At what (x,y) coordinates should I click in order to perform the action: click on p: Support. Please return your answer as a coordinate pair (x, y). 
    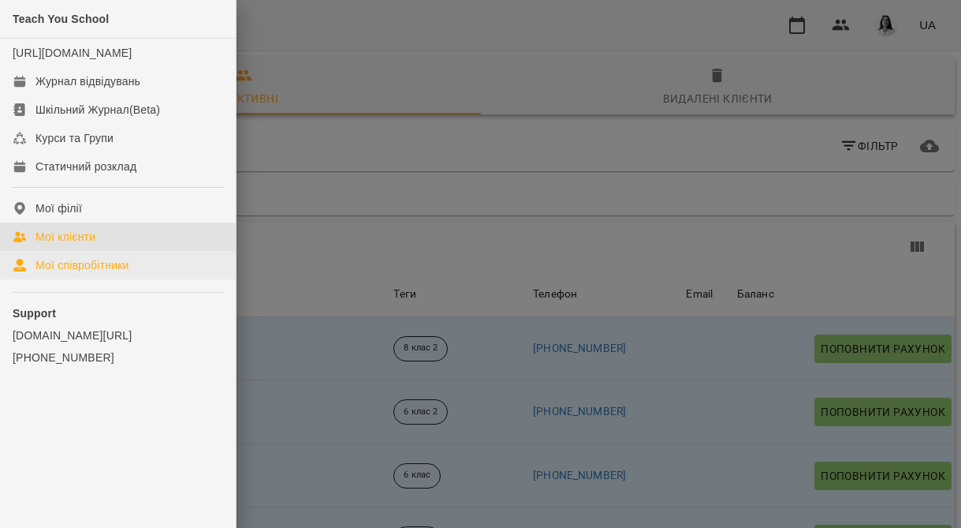
    Looking at the image, I should click on (118, 313).